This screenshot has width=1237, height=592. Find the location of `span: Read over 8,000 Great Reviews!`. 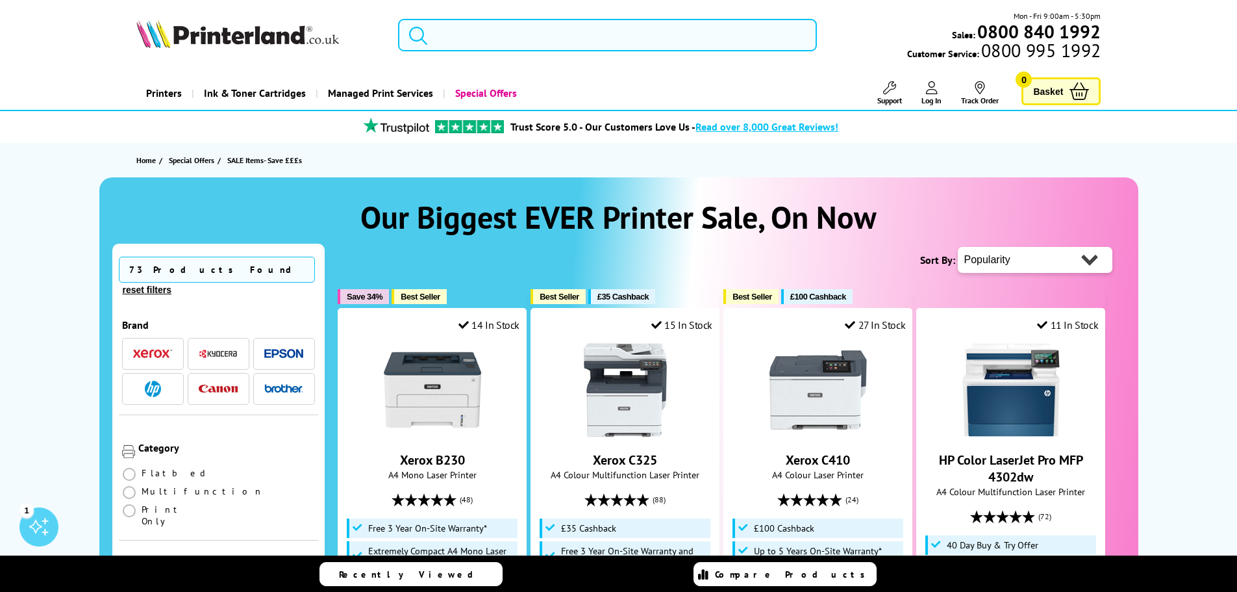

span: Read over 8,000 Great Reviews! is located at coordinates (767, 127).